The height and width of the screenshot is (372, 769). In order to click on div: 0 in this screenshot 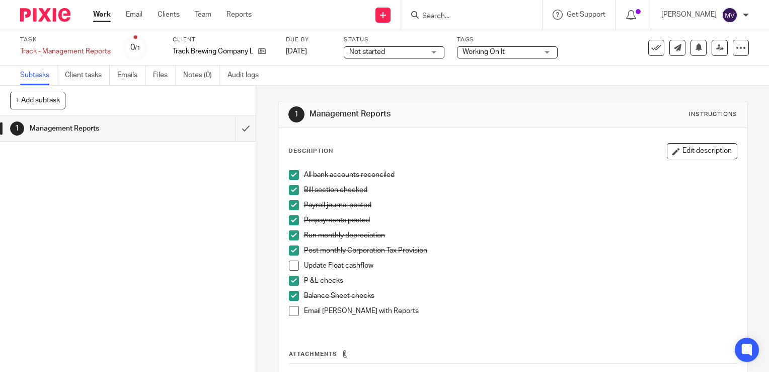, I will do `click(135, 47)`.